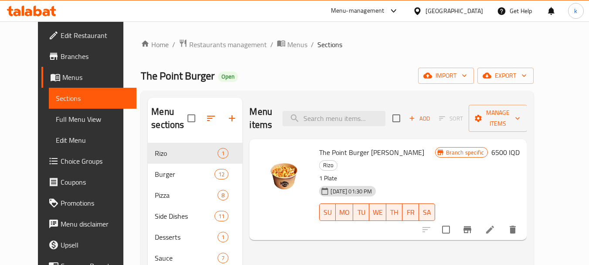 Image resolution: width=589 pixels, height=265 pixels. Describe the element at coordinates (228, 77) in the screenshot. I see `div: Open` at that location.